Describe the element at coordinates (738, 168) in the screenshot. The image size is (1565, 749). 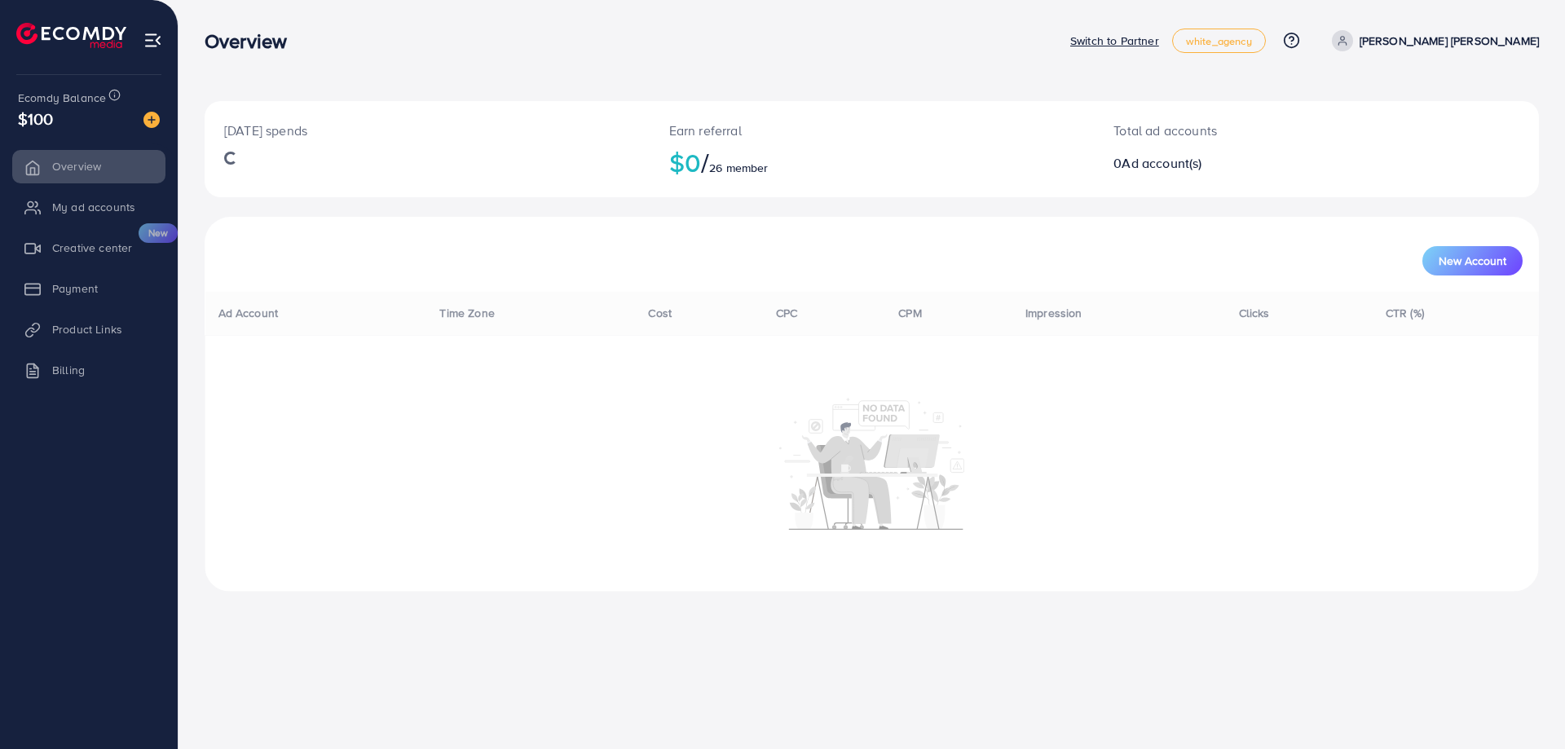
I see `span: 26 member` at that location.